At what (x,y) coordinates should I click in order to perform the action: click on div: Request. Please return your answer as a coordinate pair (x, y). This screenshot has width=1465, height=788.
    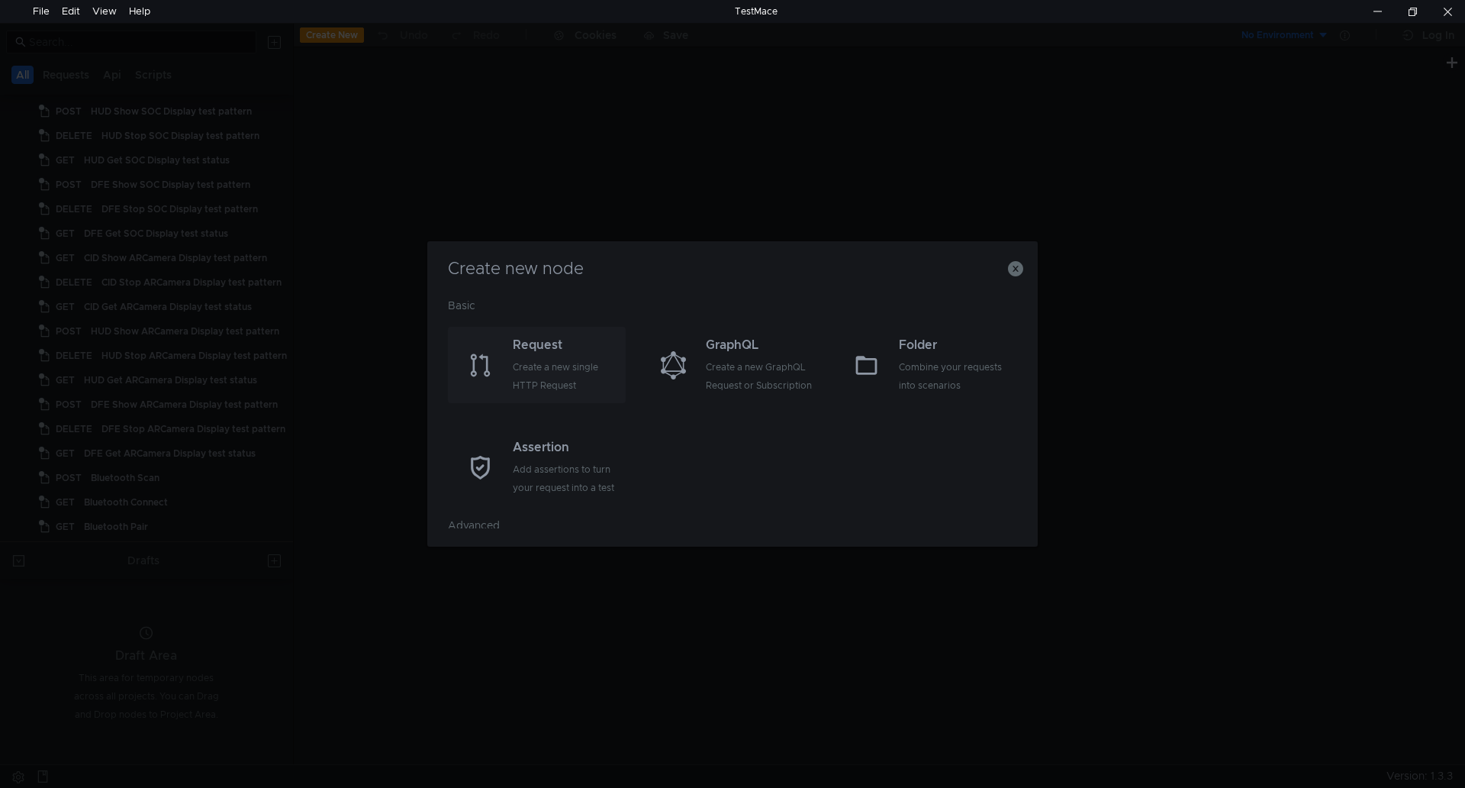
    Looking at the image, I should click on (567, 345).